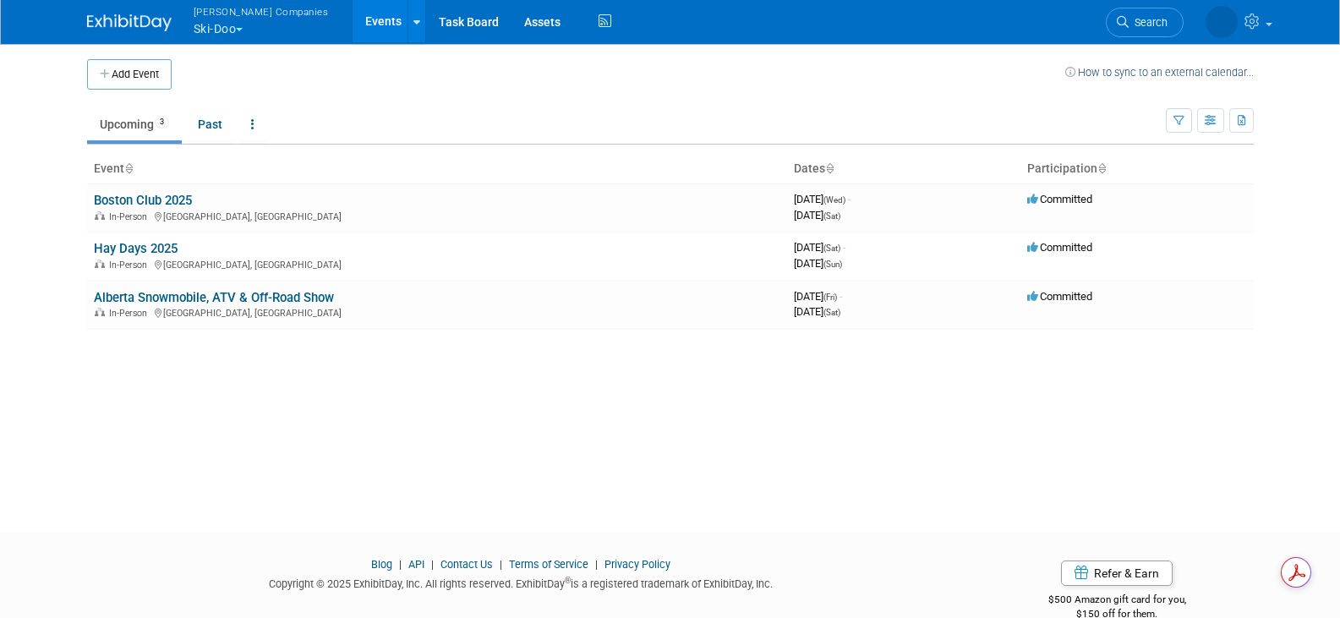  What do you see at coordinates (1137, 169) in the screenshot?
I see `th: Participation` at bounding box center [1137, 169].